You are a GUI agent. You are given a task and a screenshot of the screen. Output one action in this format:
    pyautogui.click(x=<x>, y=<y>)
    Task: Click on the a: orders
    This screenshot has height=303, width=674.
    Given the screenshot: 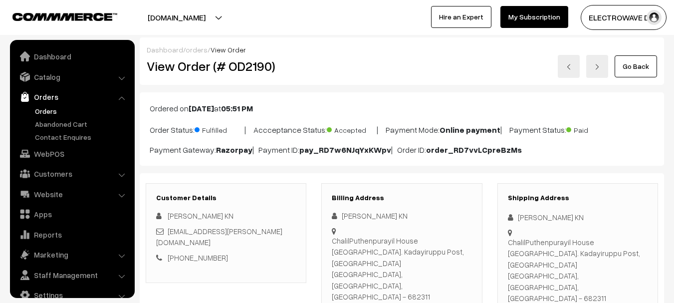 What is the action you would take?
    pyautogui.click(x=197, y=49)
    